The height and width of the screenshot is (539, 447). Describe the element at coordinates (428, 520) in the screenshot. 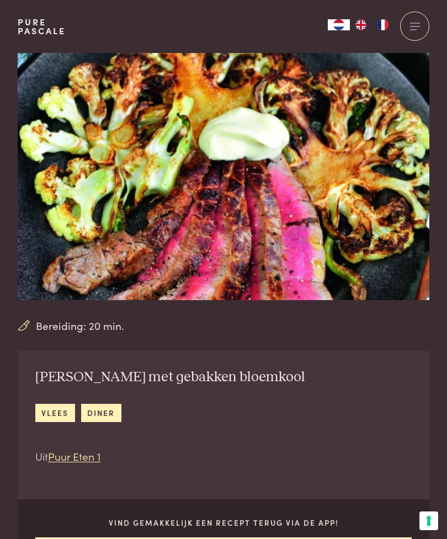

I see `button: Uw voorkeuren voor toestemming voor trackingtechnologieën` at that location.